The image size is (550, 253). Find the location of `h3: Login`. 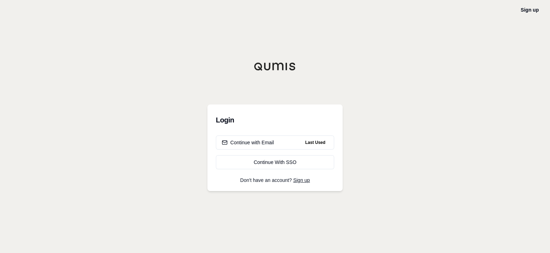

h3: Login is located at coordinates (275, 120).